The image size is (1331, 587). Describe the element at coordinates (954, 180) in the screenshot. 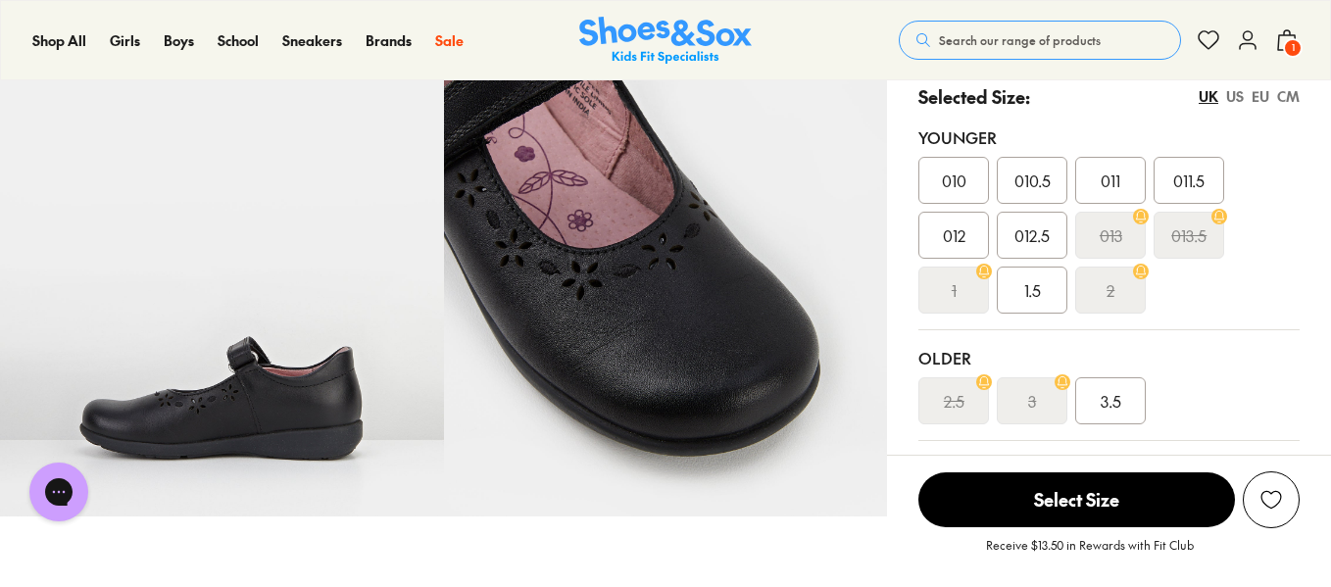

I see `span: 010` at that location.